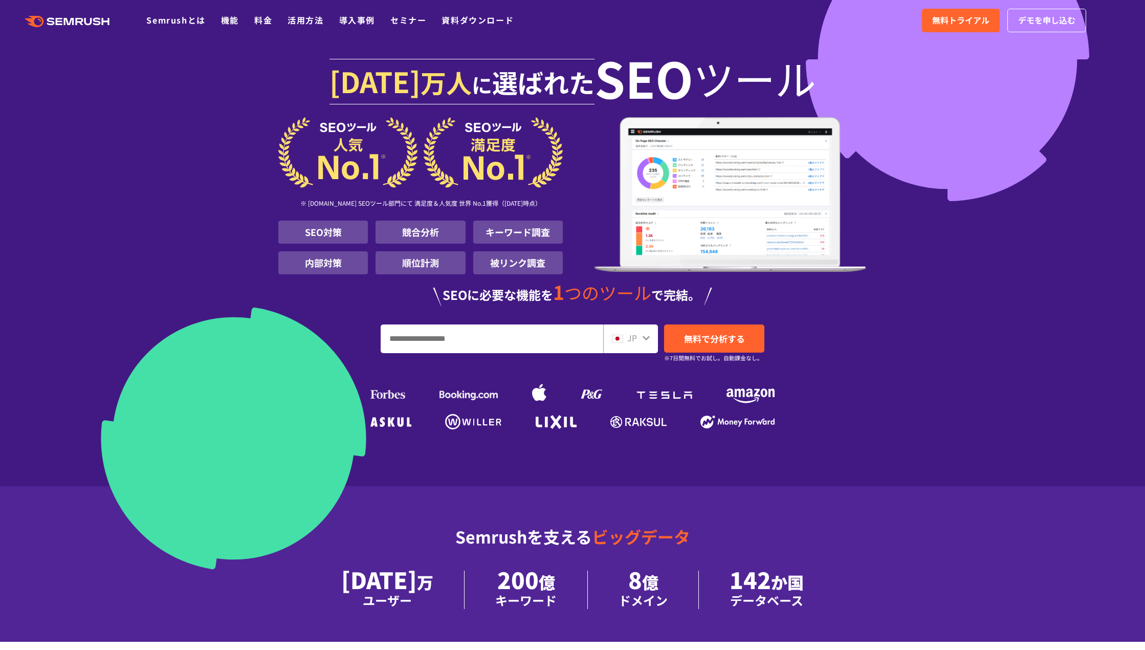  I want to click on span: に, so click(482, 84).